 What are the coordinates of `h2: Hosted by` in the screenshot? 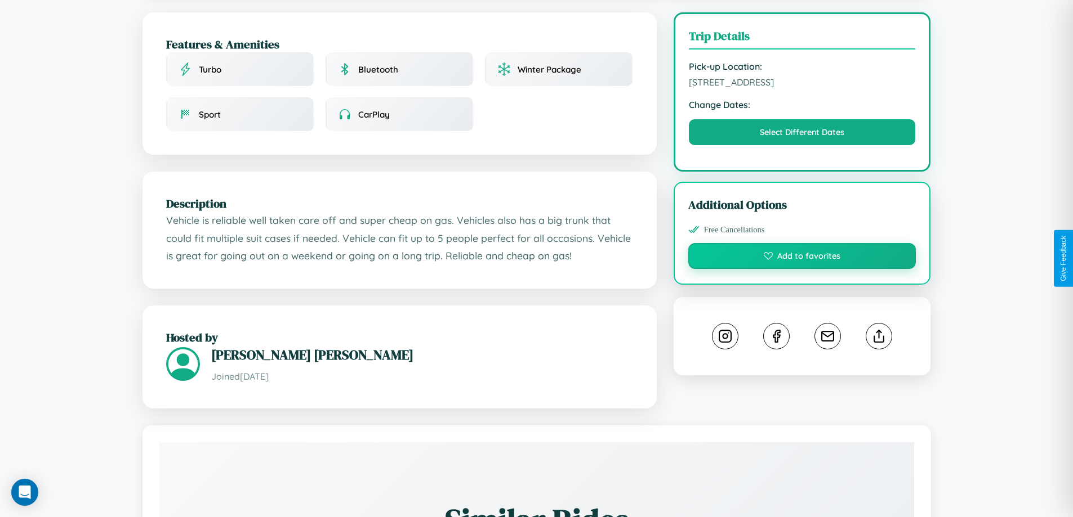 It's located at (399, 337).